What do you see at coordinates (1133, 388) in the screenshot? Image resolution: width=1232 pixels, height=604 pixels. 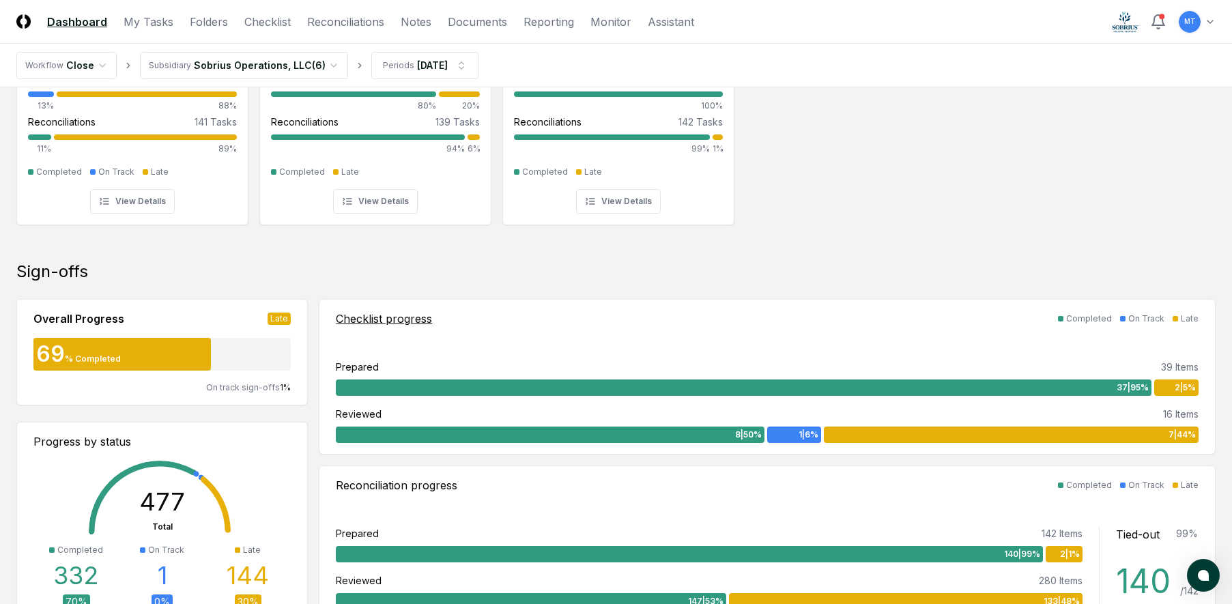 I see `span: 37 | 95 %` at bounding box center [1133, 388].